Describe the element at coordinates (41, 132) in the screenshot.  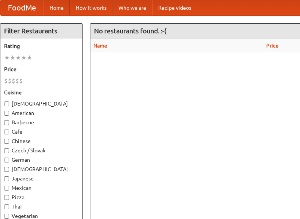
I see `label: Cafe` at that location.